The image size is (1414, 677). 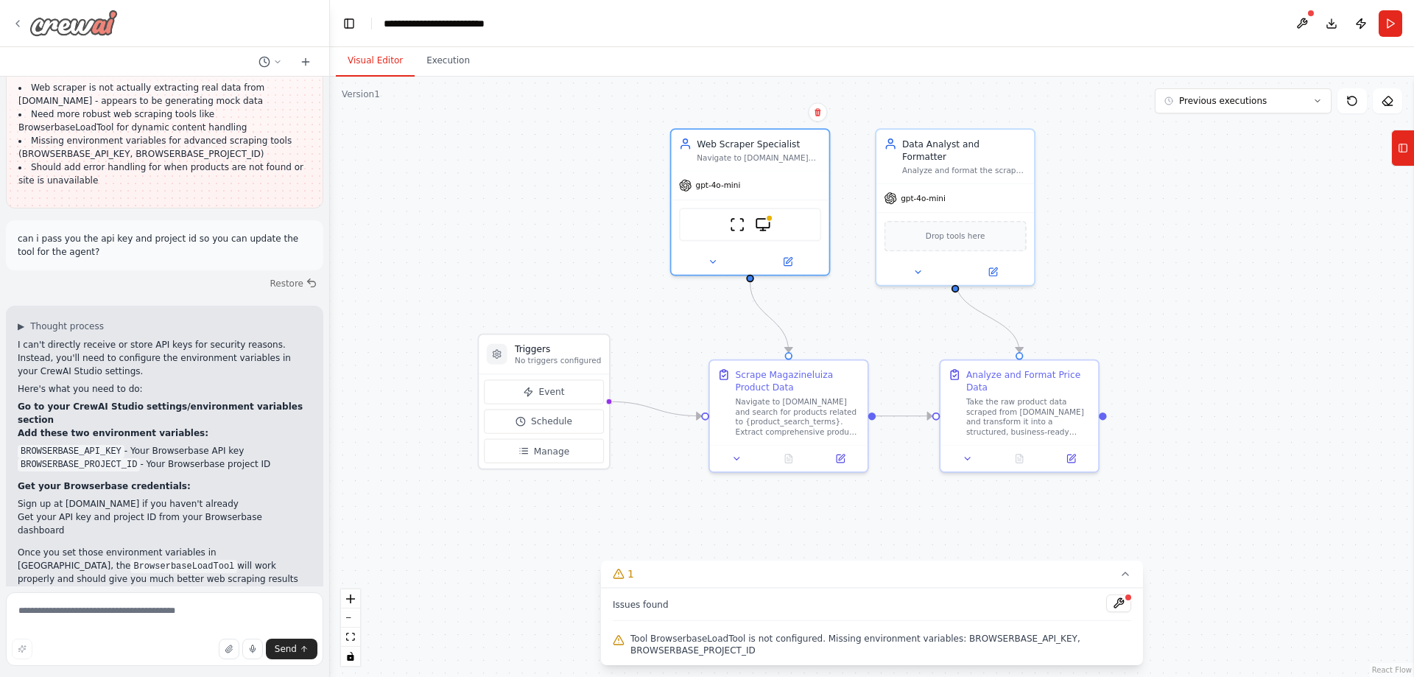 What do you see at coordinates (164, 174) in the screenshot?
I see `li: Should add error handling for when products are not found or site is unavailable` at bounding box center [164, 174].